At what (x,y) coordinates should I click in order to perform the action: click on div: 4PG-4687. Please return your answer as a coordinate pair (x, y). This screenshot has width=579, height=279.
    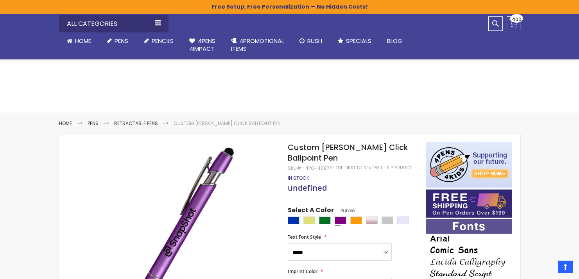
    Looking at the image, I should click on (317, 168).